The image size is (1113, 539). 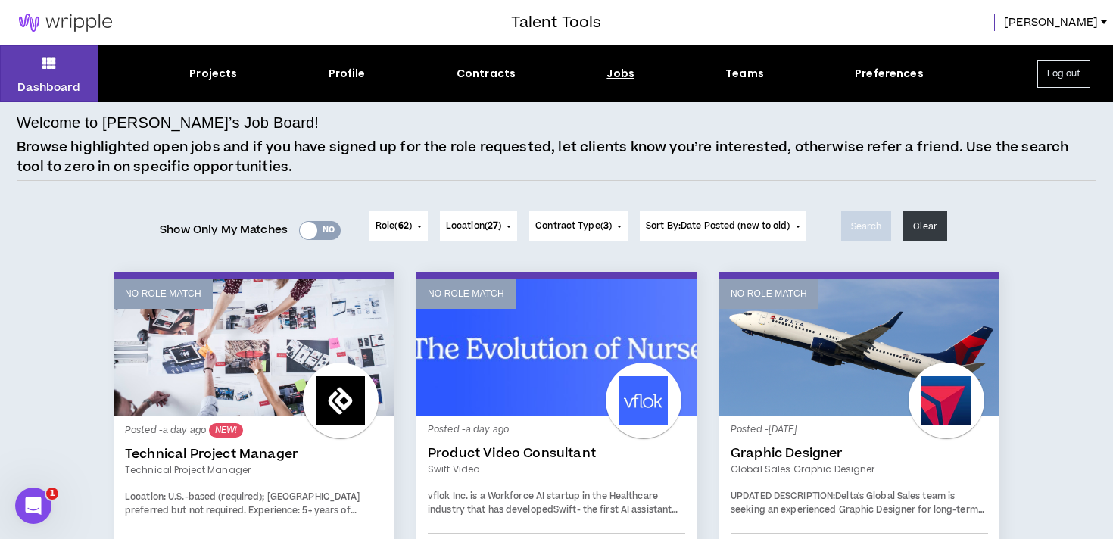 What do you see at coordinates (398, 226) in the screenshot?
I see `button: Role(62)` at bounding box center [398, 226].